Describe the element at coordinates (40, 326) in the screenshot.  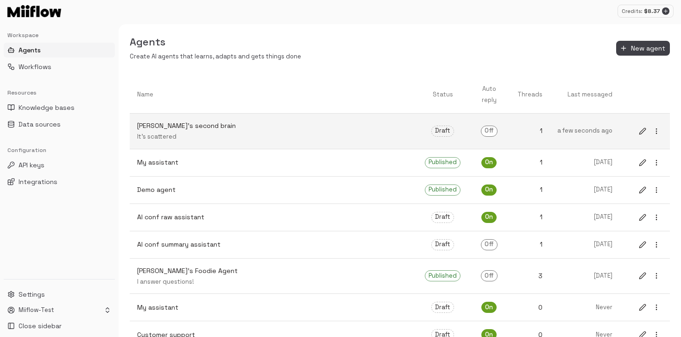
I see `span: Close sidebar` at that location.